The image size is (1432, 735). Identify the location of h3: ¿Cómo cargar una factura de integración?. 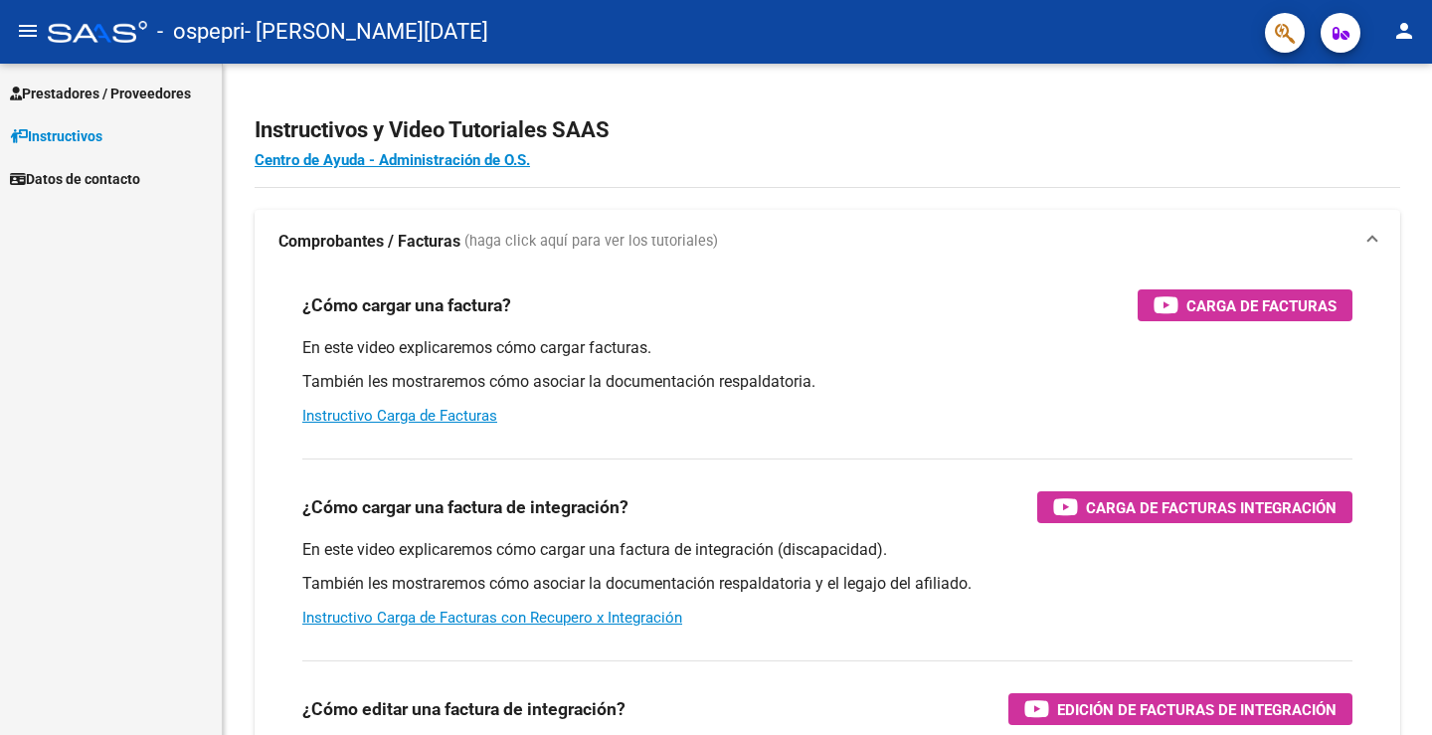
(466, 507).